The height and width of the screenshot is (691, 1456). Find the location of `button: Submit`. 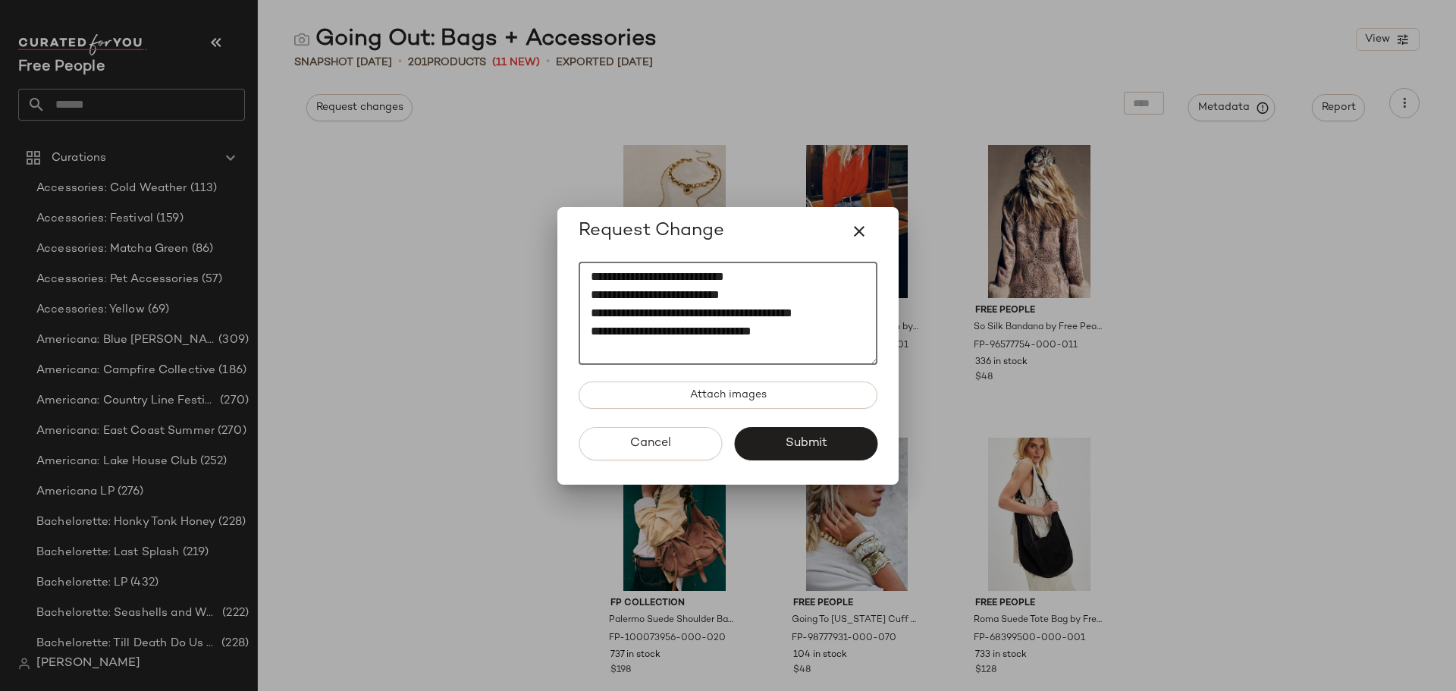

button: Submit is located at coordinates (805, 443).